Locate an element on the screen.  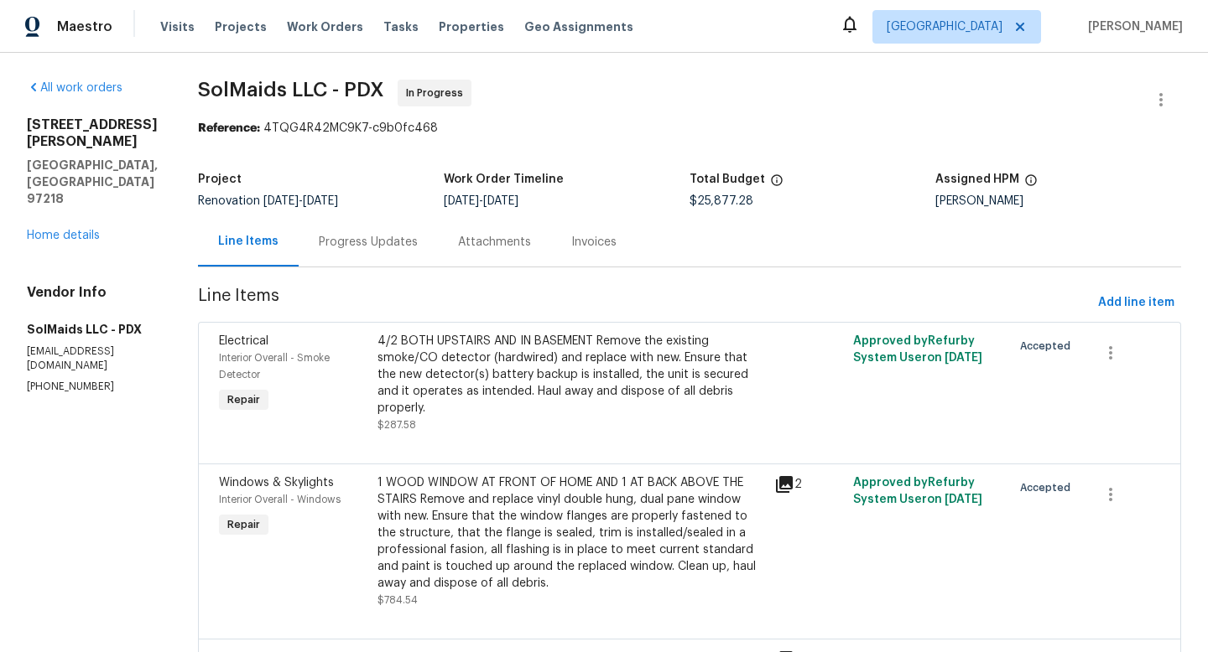
span: $784.54 is located at coordinates (397, 600).